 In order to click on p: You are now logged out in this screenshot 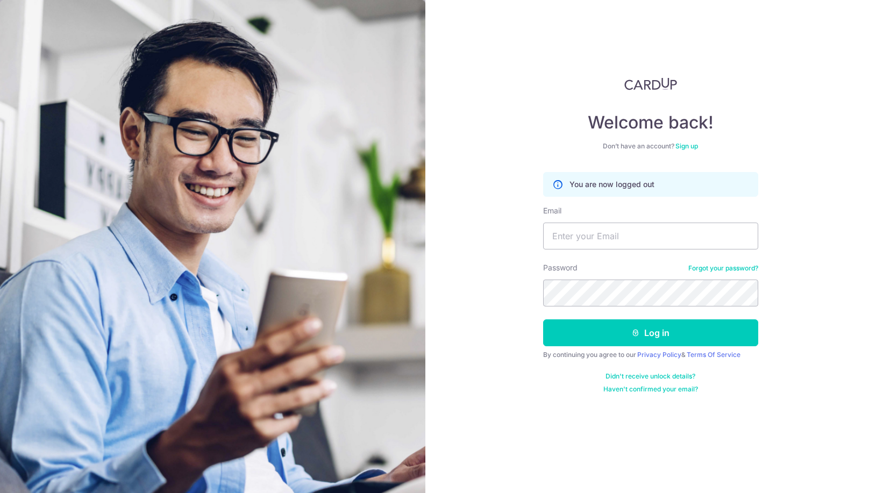, I will do `click(612, 184)`.